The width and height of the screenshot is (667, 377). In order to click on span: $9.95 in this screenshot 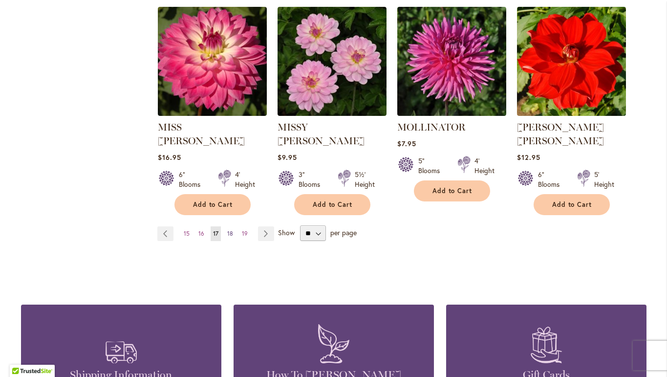, I will do `click(287, 157)`.